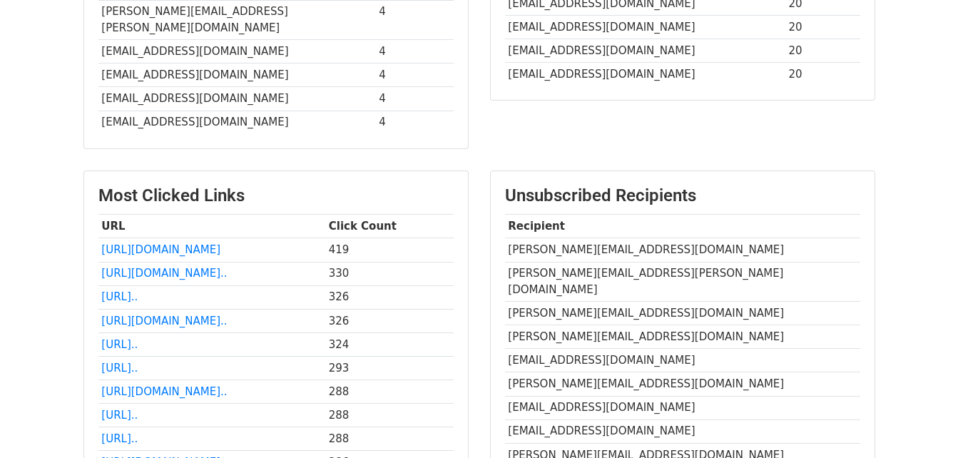 The width and height of the screenshot is (958, 458). Describe the element at coordinates (276, 195) in the screenshot. I see `h3: Most Clicked Links` at that location.